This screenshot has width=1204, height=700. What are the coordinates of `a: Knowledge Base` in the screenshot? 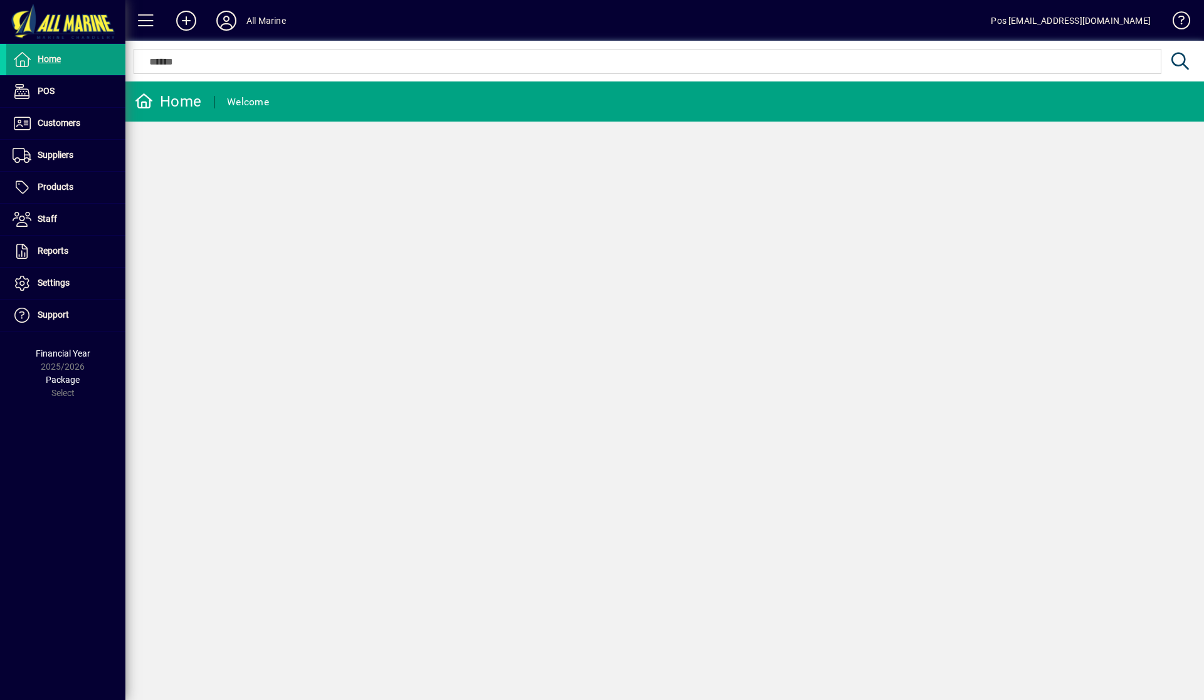 It's located at (1175, 23).